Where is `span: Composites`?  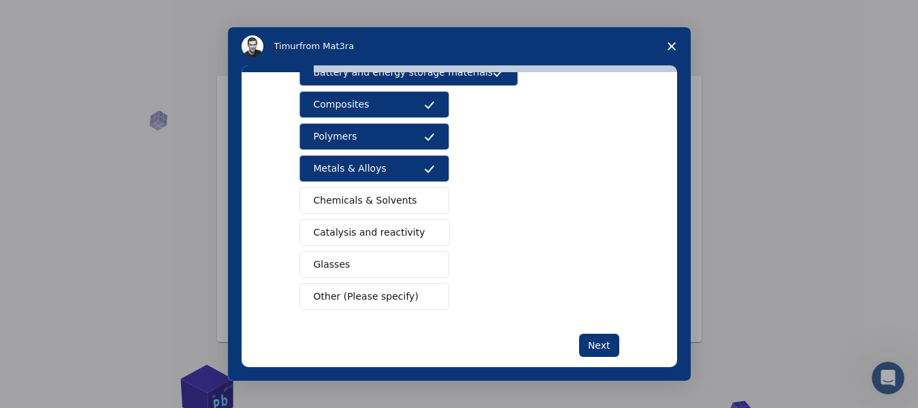 span: Composites is located at coordinates (342, 104).